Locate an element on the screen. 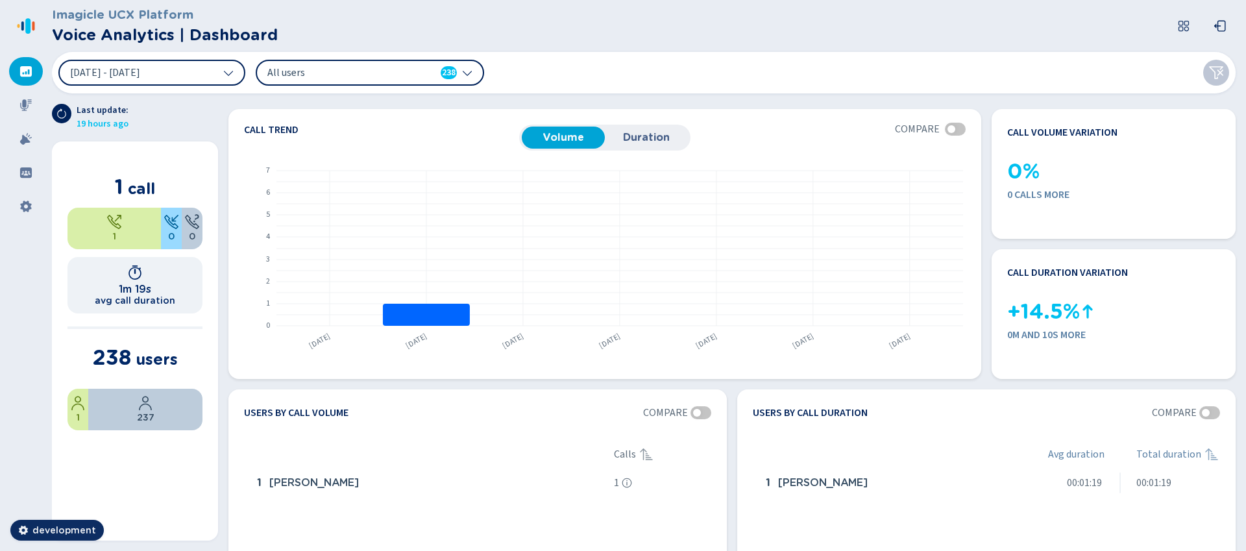  svg: unknown-call is located at coordinates (192, 222).